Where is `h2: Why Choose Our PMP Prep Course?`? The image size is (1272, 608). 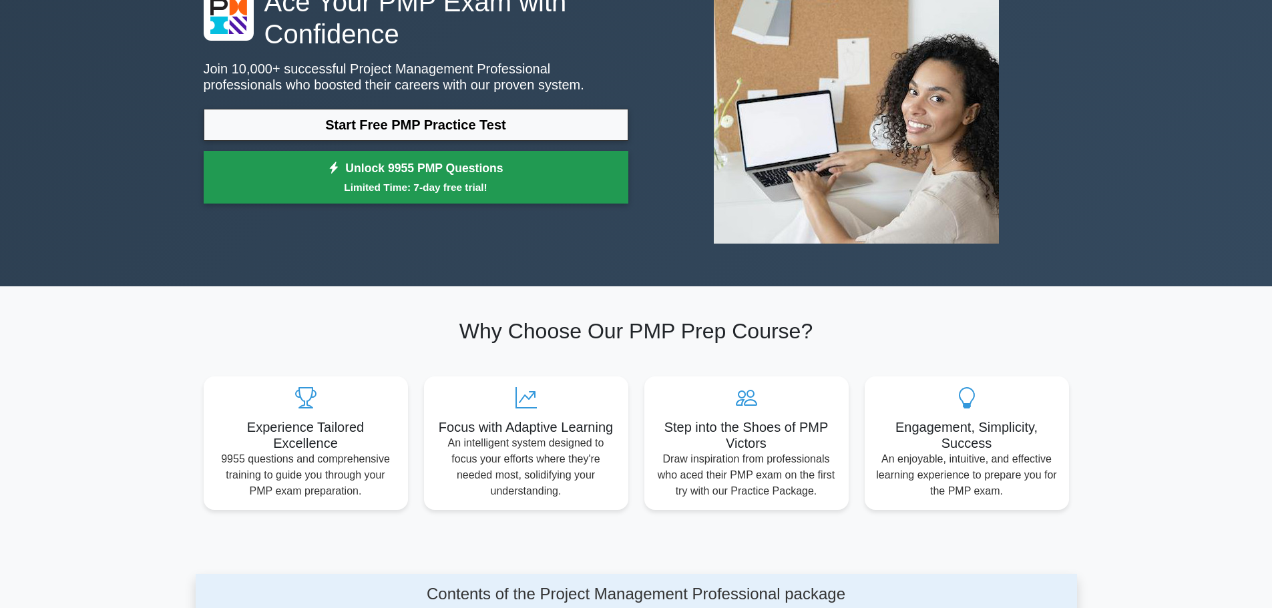 h2: Why Choose Our PMP Prep Course? is located at coordinates (636, 331).